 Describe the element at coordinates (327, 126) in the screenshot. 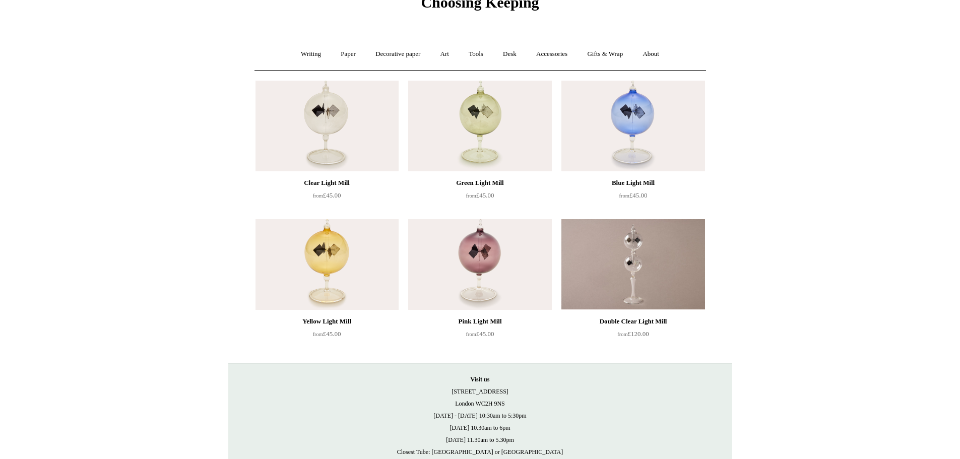

I see `a: Clear Light Mill Clear Light Mill` at that location.